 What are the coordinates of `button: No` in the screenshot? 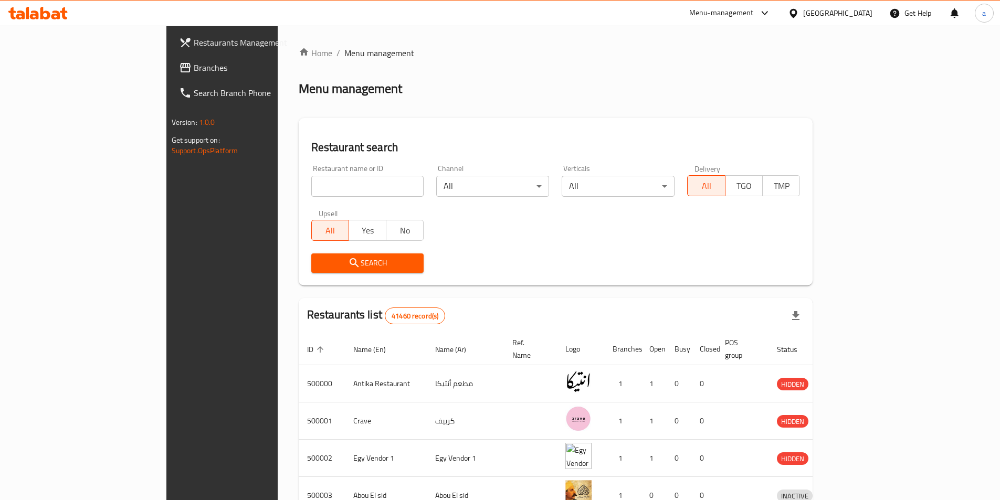 It's located at (405, 230).